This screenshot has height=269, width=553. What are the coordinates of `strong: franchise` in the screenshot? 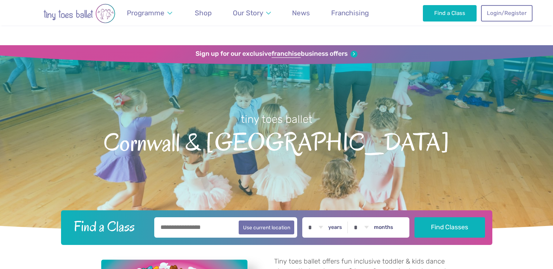 It's located at (286, 54).